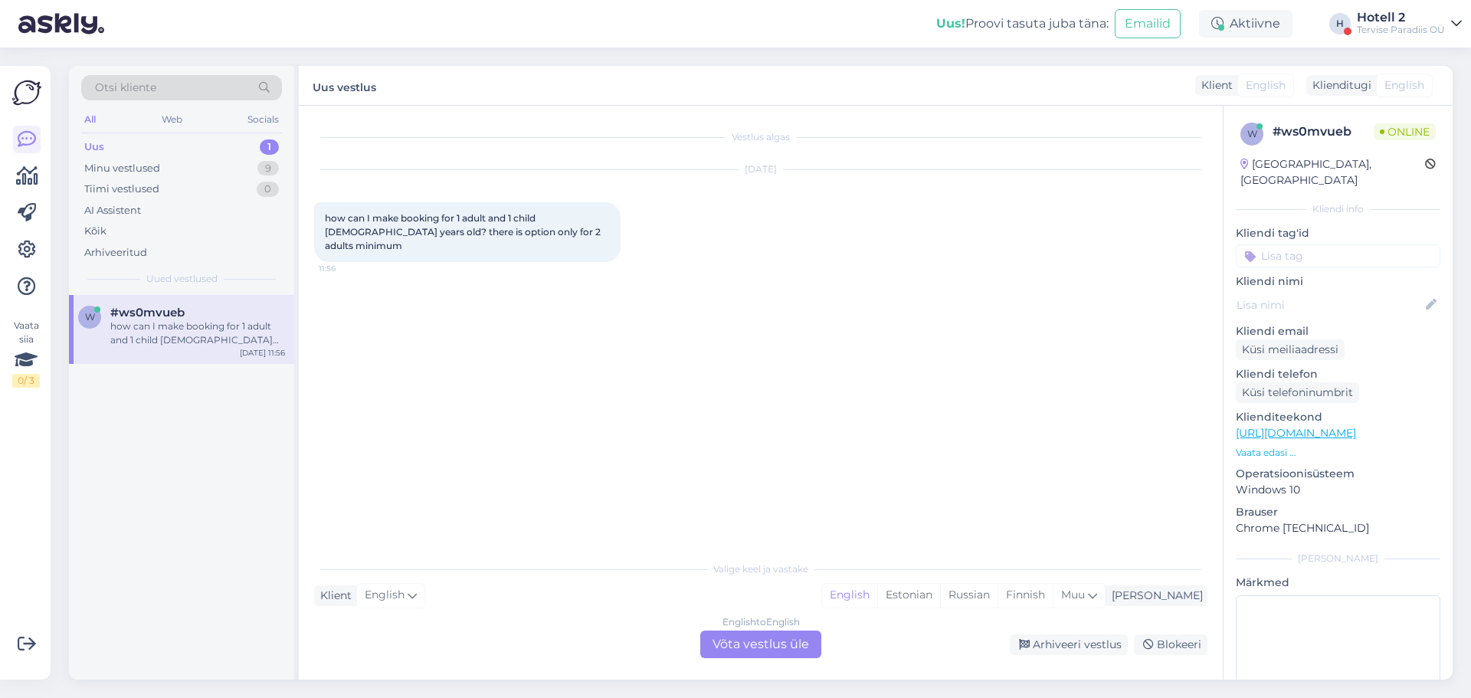 The height and width of the screenshot is (698, 1471). Describe the element at coordinates (969, 595) in the screenshot. I see `div: Russian` at that location.